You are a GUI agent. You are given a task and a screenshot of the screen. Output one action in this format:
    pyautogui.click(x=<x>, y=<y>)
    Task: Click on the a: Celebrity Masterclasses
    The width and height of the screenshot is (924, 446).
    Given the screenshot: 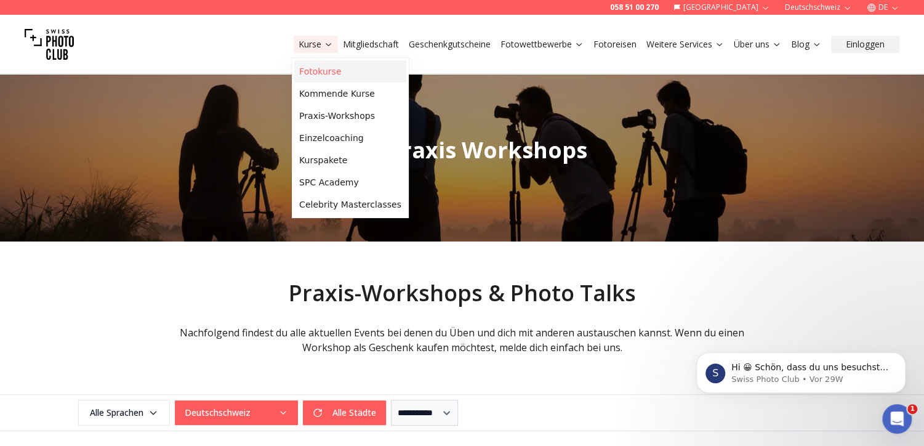 What is the action you would take?
    pyautogui.click(x=350, y=204)
    